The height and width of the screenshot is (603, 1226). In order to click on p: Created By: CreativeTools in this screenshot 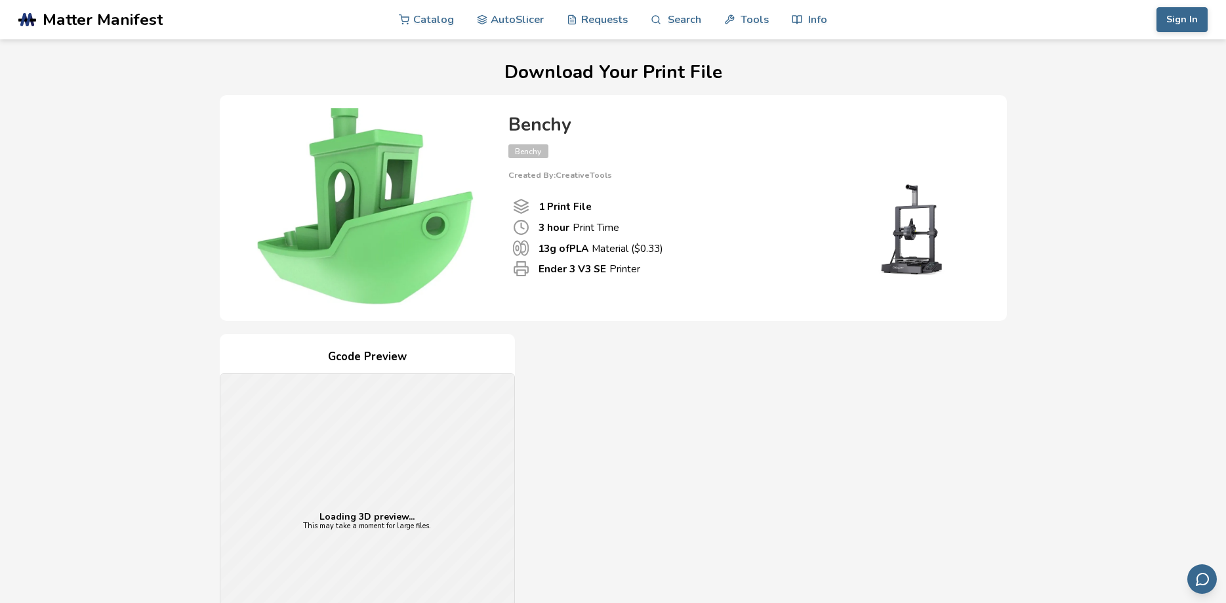, I will do `click(745, 175)`.